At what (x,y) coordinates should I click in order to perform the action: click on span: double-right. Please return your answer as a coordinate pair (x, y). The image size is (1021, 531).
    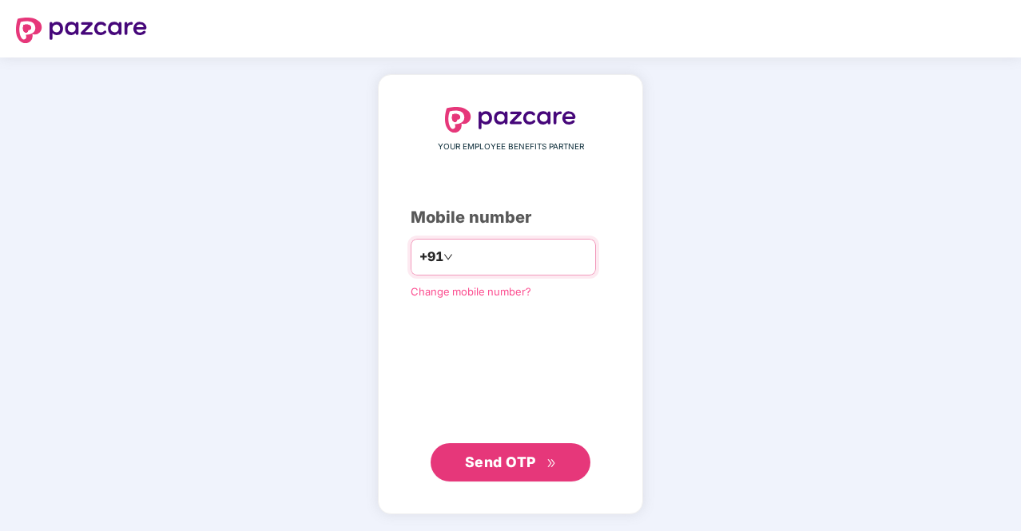
    Looking at the image, I should click on (551, 463).